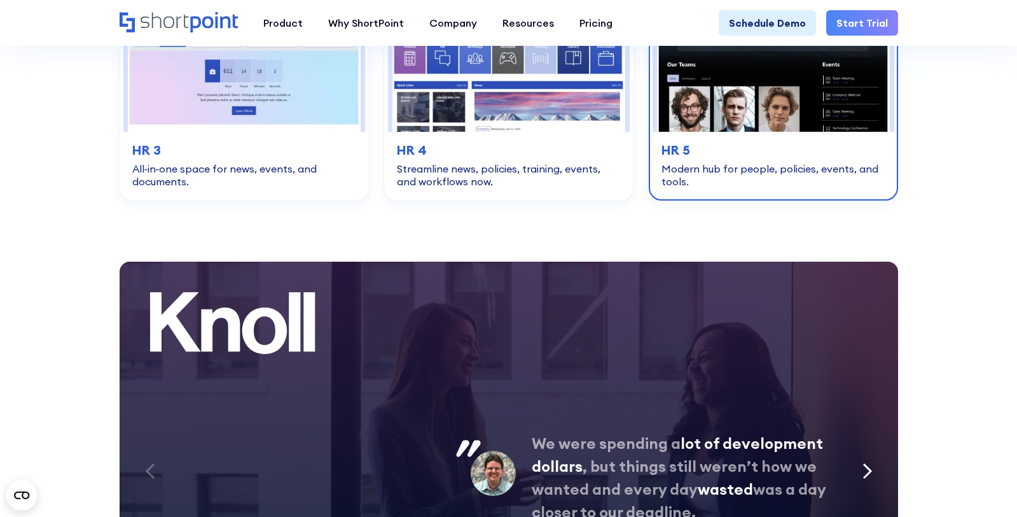 This screenshot has height=517, width=1017. I want to click on a: Resources, so click(528, 23).